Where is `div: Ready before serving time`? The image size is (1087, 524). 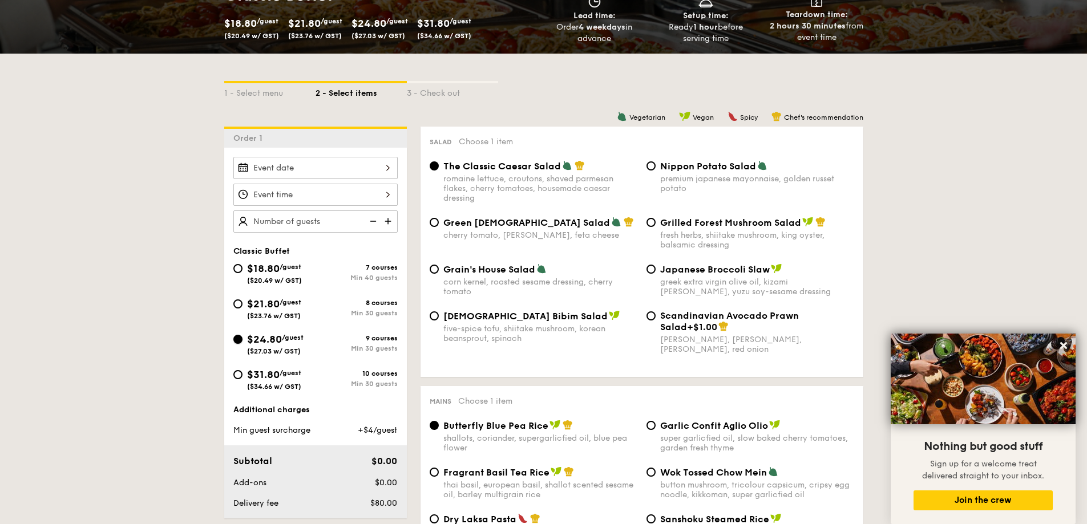 div: Ready before serving time is located at coordinates (705, 33).